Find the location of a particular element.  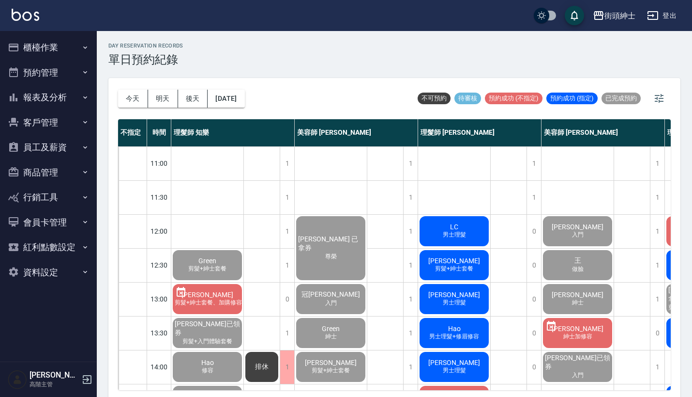

span: 做臉 is located at coordinates (578, 269).